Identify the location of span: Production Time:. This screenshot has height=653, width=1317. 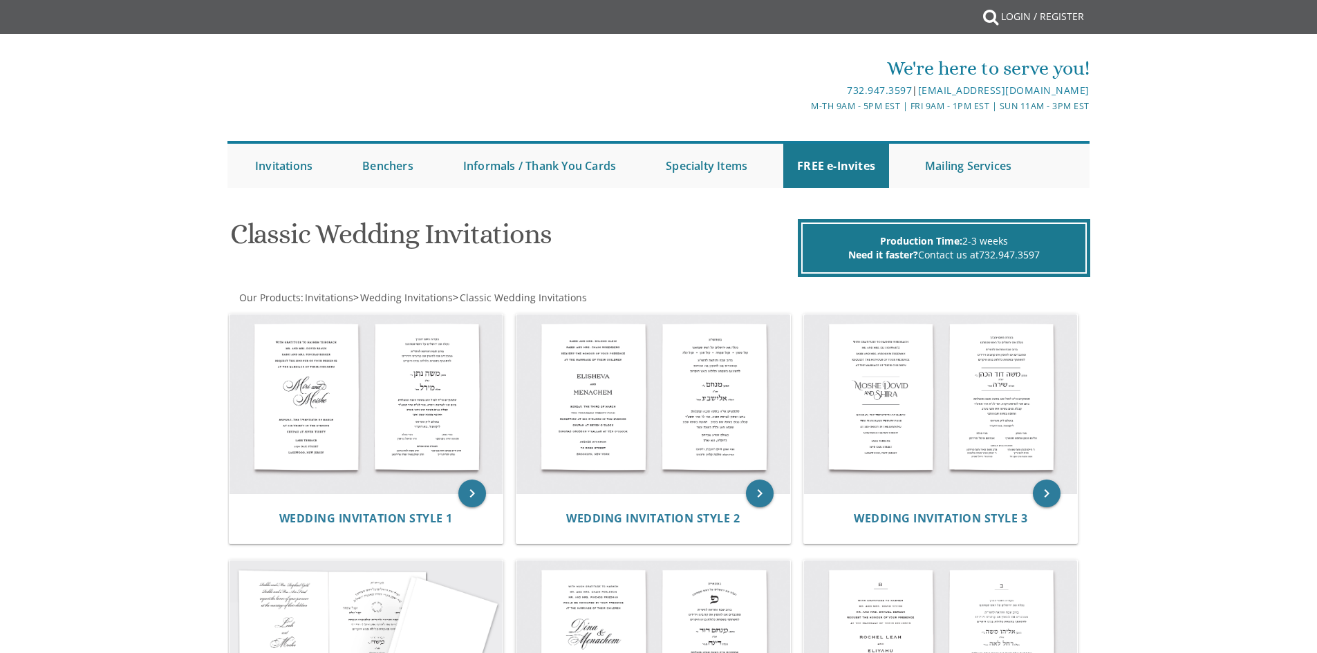
(921, 241).